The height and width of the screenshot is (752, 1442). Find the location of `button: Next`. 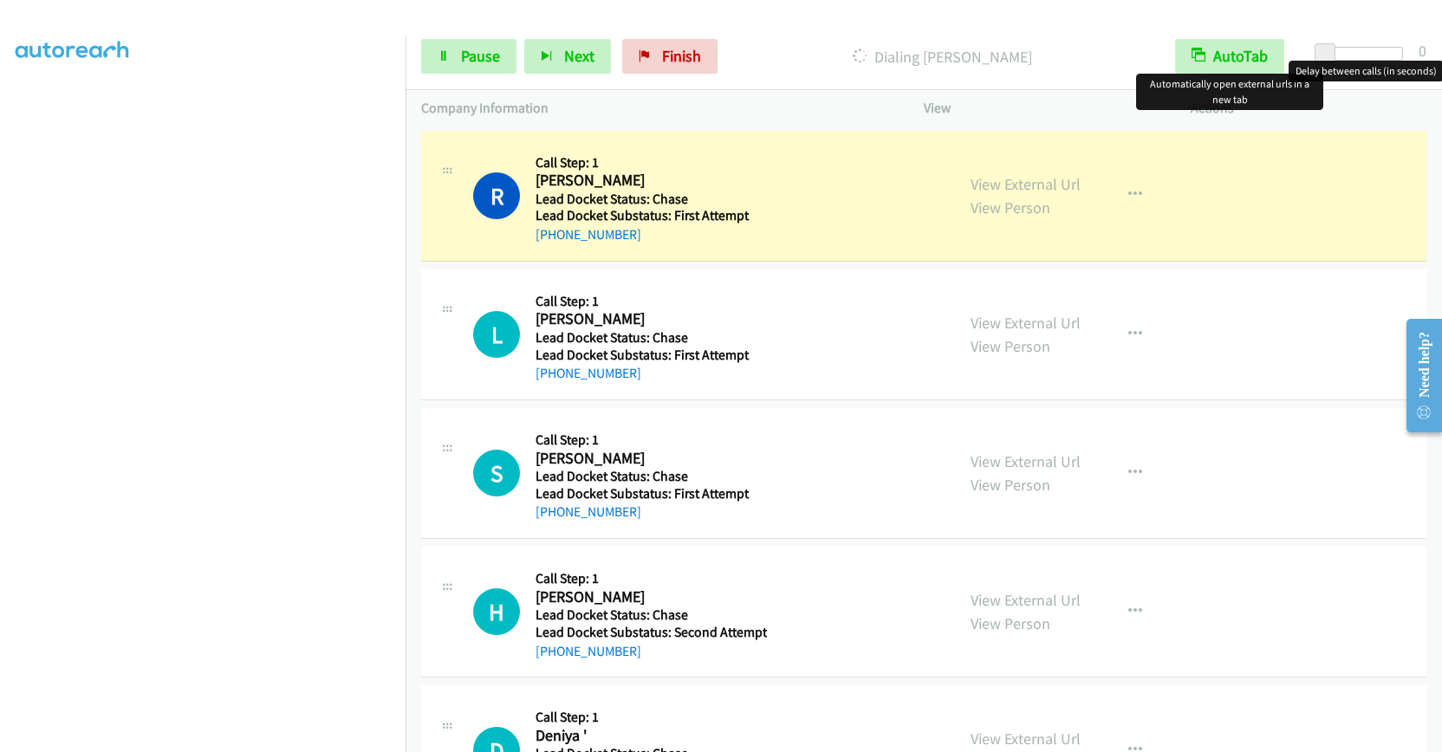

button: Next is located at coordinates (568, 56).